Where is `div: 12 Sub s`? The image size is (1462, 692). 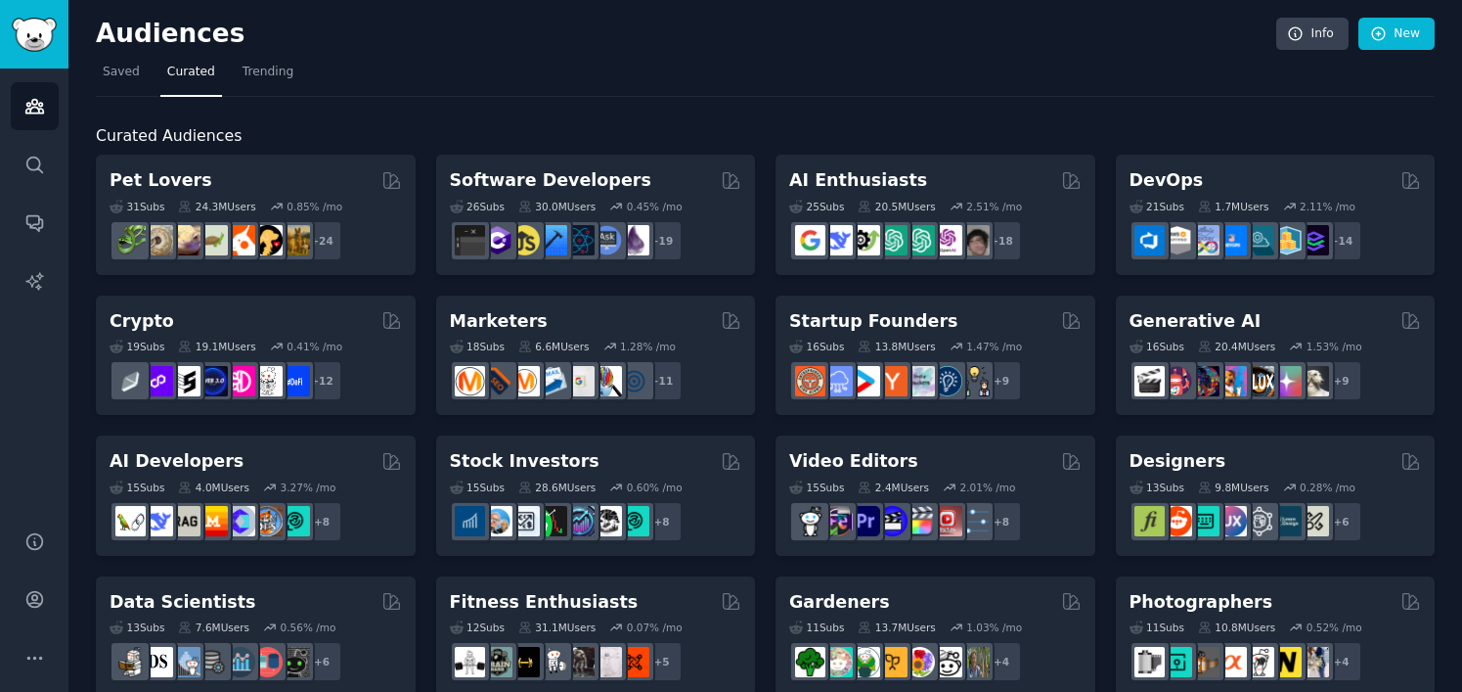 div: 12 Sub s is located at coordinates (477, 627).